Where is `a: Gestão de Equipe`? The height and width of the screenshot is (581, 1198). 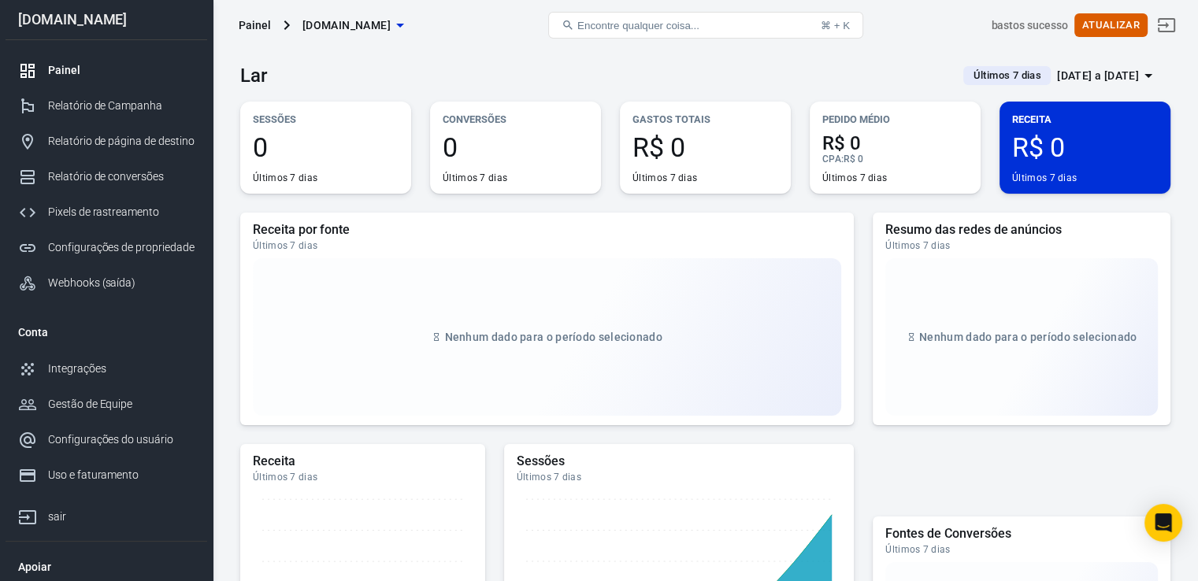 a: Gestão de Equipe is located at coordinates (106, 404).